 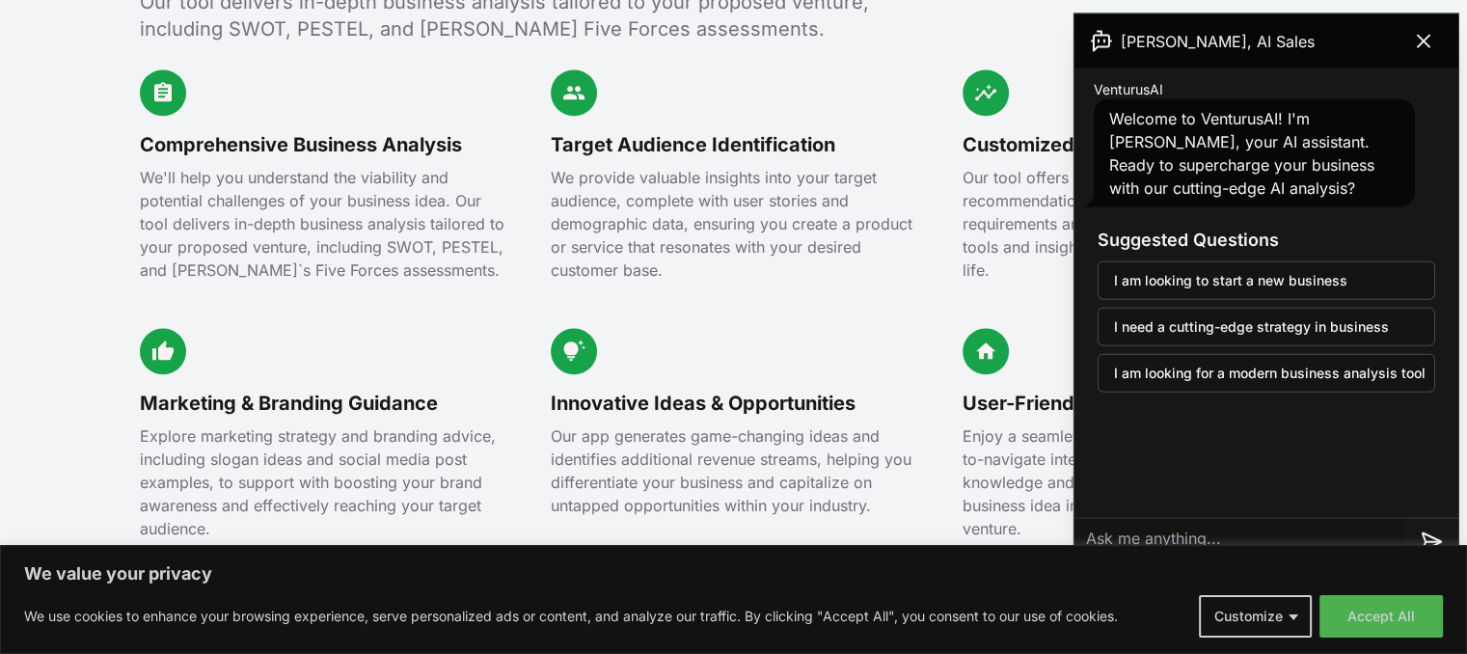 What do you see at coordinates (322, 482) in the screenshot?
I see `p: Explore marketing strategy and branding advice, including slogan ideas and social media post exam...` at bounding box center [322, 482].